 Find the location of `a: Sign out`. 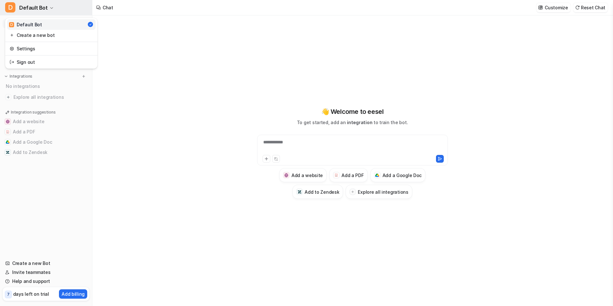

a: Sign out is located at coordinates (51, 62).